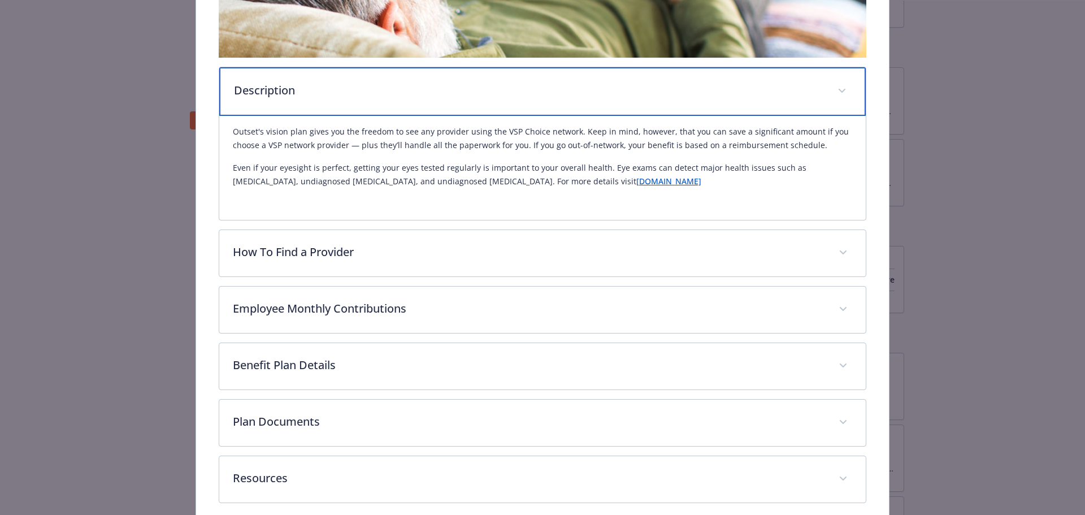 The width and height of the screenshot is (1085, 515). What do you see at coordinates (529, 421) in the screenshot?
I see `p: Plan Documents` at bounding box center [529, 421].